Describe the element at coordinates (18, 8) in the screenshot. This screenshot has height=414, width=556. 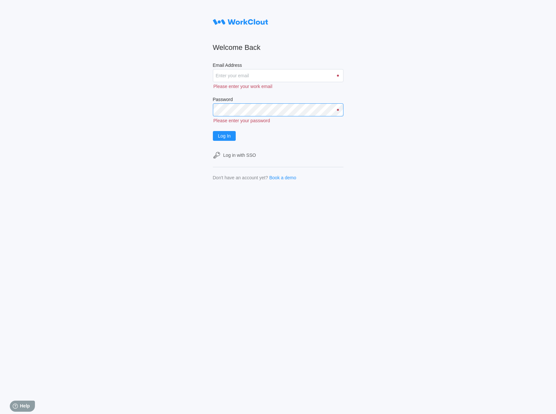
I see `span: Help` at that location.